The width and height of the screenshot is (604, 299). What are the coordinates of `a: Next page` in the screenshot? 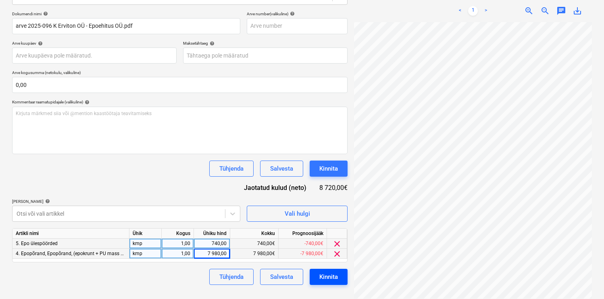 It's located at (486, 11).